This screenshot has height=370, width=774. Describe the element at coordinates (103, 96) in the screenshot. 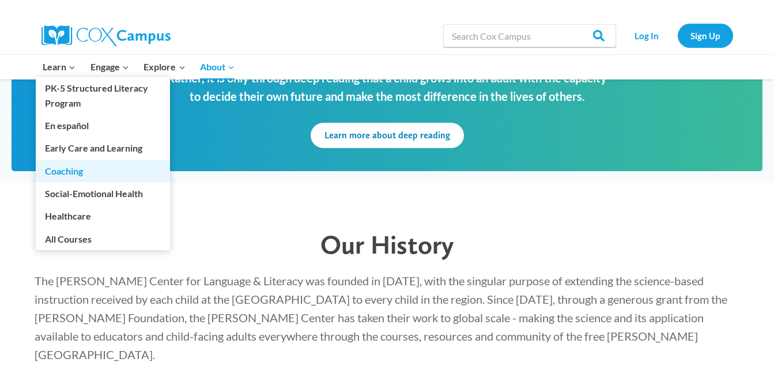

I see `a: PK-5 Structured Literacy Program` at that location.